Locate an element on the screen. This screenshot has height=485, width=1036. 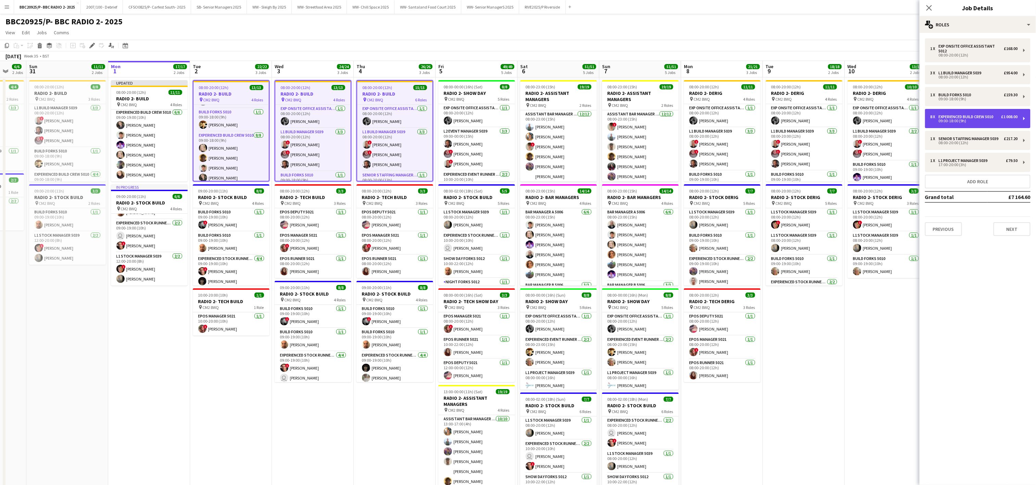
span: 09:00-20:00 (11h) is located at coordinates (213, 191).